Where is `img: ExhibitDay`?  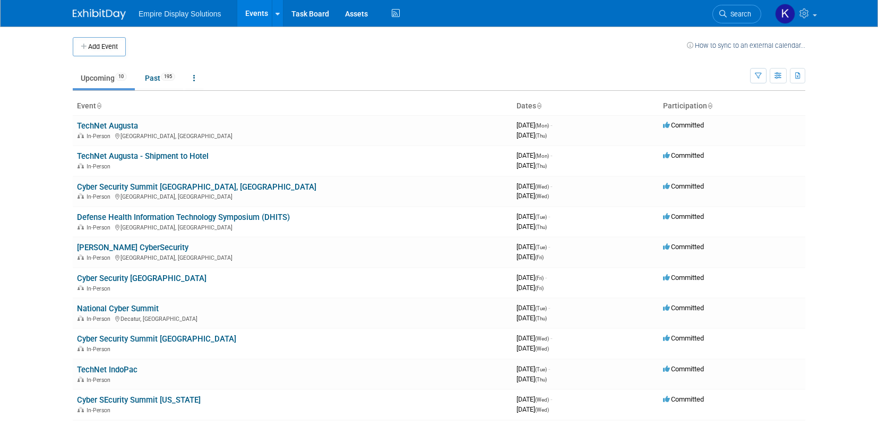
img: ExhibitDay is located at coordinates (99, 14).